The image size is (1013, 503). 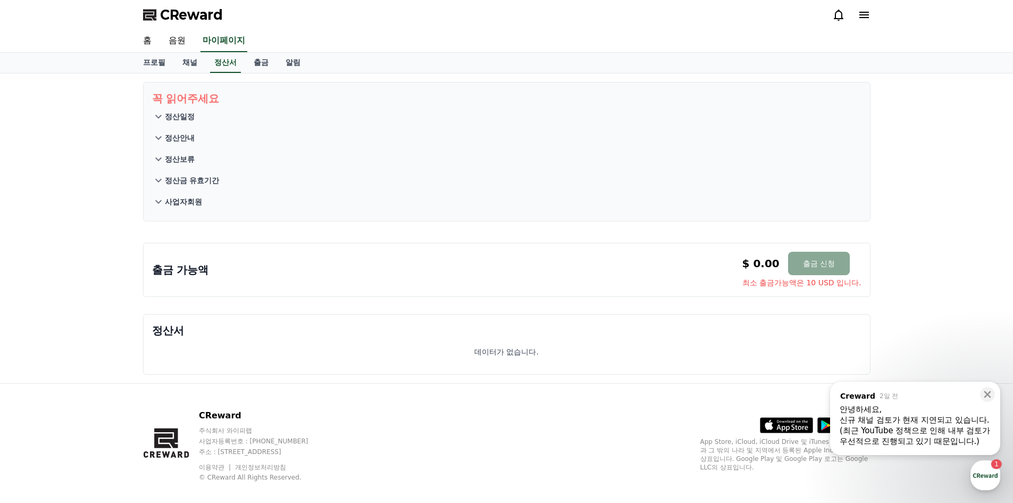 What do you see at coordinates (507, 116) in the screenshot?
I see `button: 정산일정` at bounding box center [507, 116].